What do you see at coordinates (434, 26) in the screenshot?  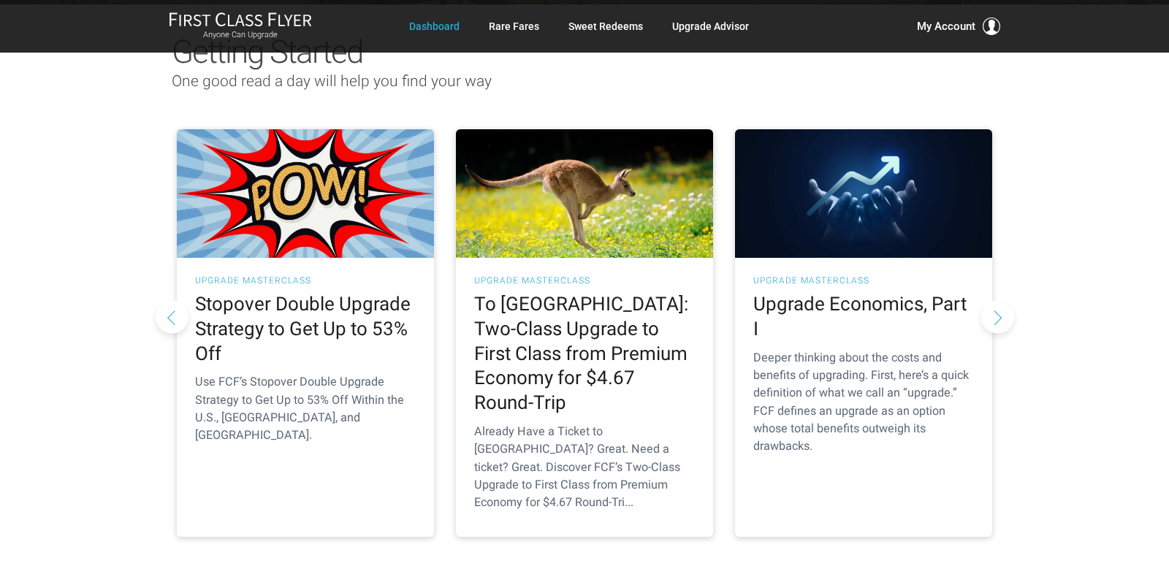 I see `a: Dashboard` at bounding box center [434, 26].